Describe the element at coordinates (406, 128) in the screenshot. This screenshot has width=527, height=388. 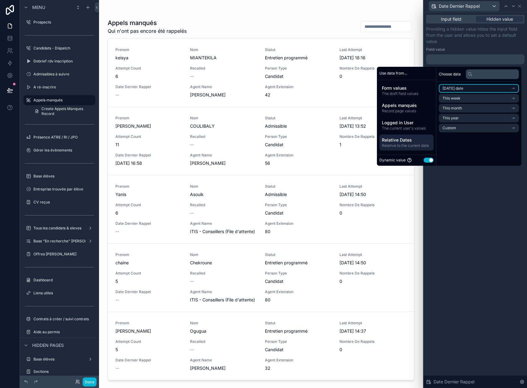
I see `span: The current user's values` at that location.